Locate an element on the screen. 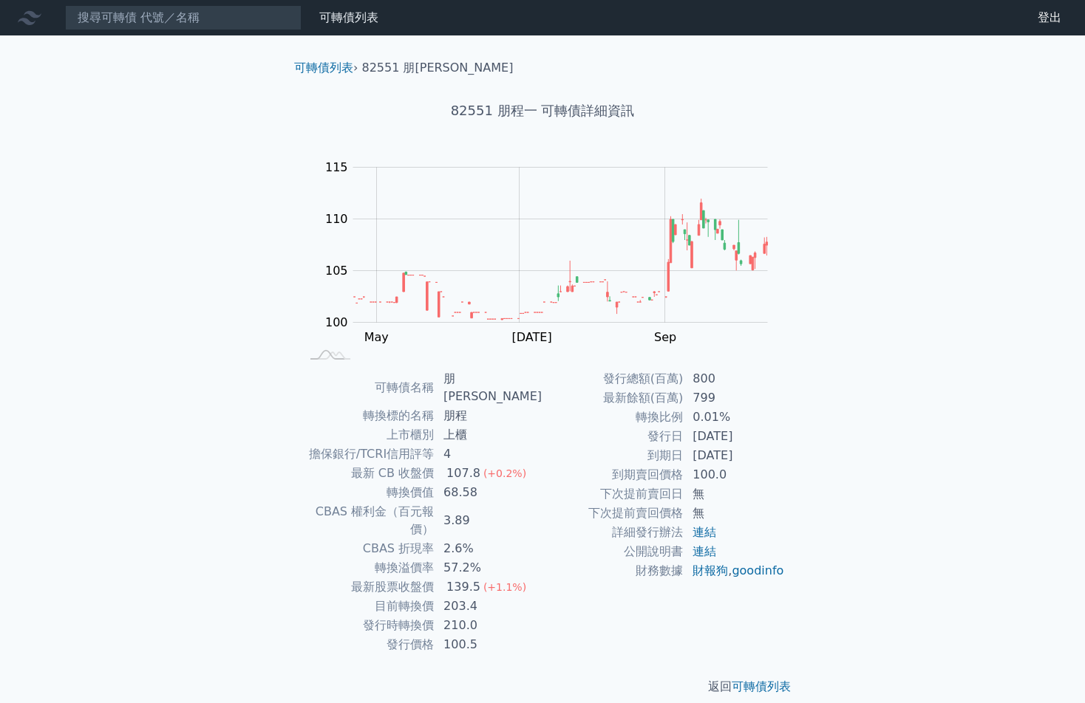 The height and width of the screenshot is (703, 1085). td: 57.2% is located at coordinates (488, 568).